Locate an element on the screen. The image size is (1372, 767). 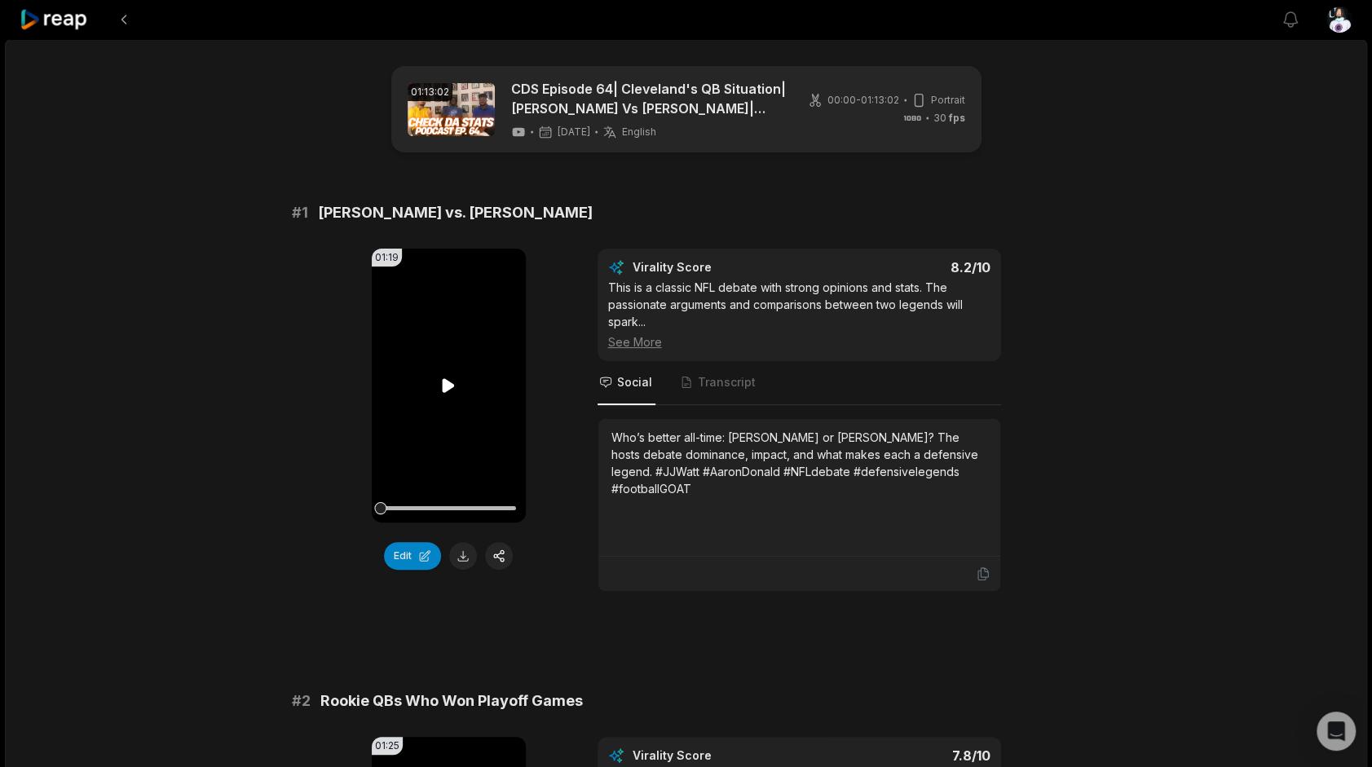
button: Edit is located at coordinates (413, 556).